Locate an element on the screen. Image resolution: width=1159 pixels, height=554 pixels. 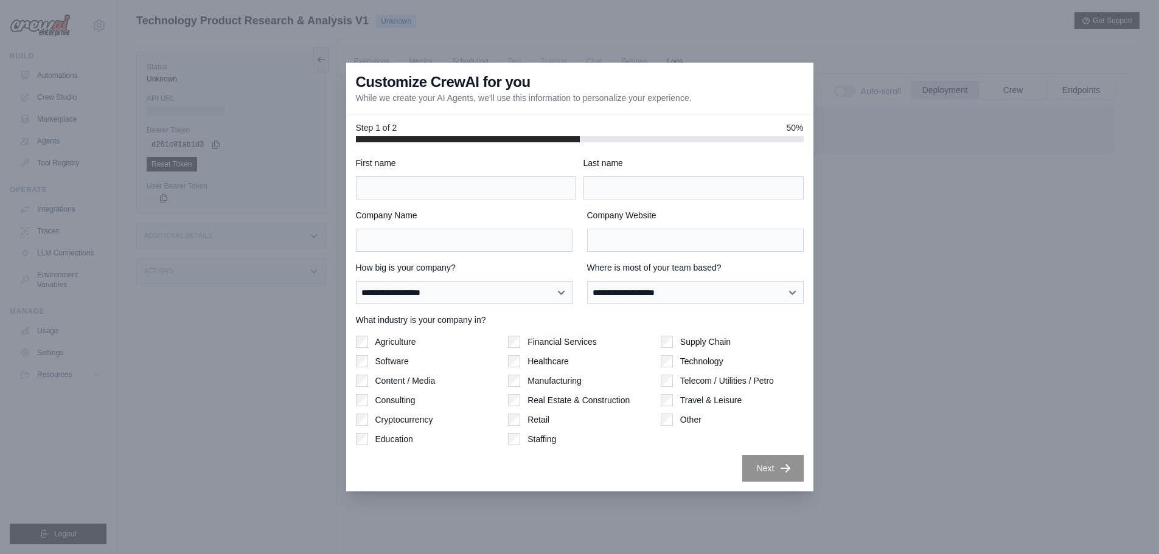
label: Retail is located at coordinates (538, 420).